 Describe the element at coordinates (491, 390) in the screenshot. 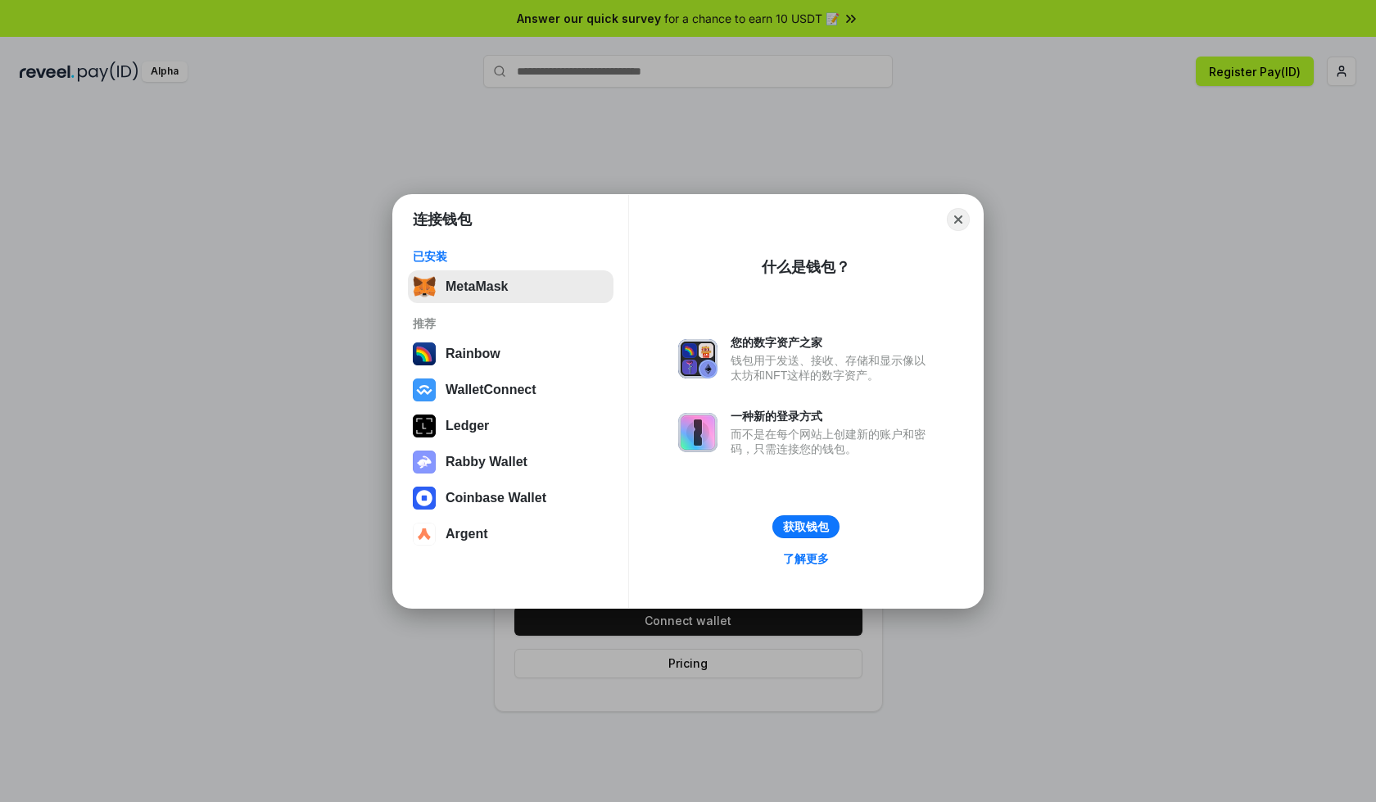

I see `div: WalletConnect` at that location.